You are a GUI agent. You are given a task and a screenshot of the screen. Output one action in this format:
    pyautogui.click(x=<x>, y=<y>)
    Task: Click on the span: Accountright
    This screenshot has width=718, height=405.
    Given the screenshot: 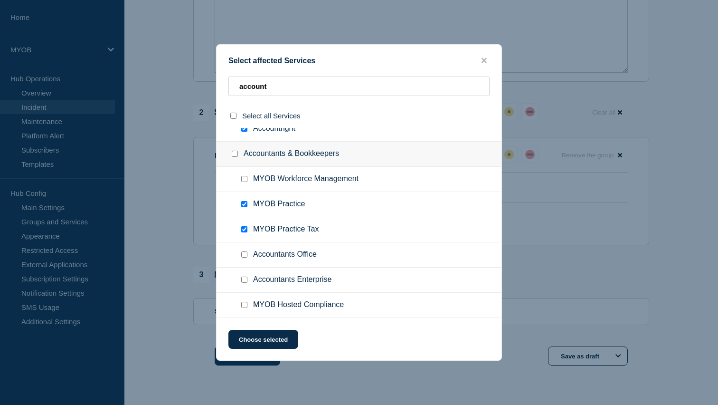 What is the action you would take?
    pyautogui.click(x=274, y=129)
    